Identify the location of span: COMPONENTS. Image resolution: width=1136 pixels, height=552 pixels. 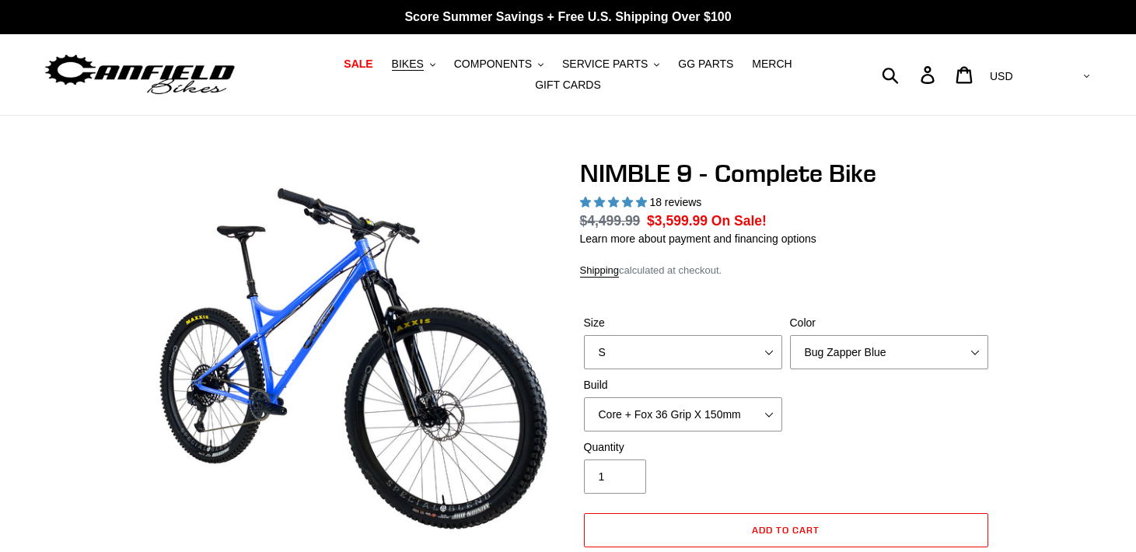
(493, 64).